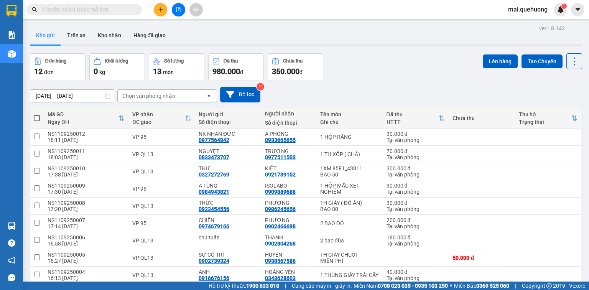 The width and height of the screenshot is (589, 290). I want to click on div: ĐC giao, so click(158, 122).